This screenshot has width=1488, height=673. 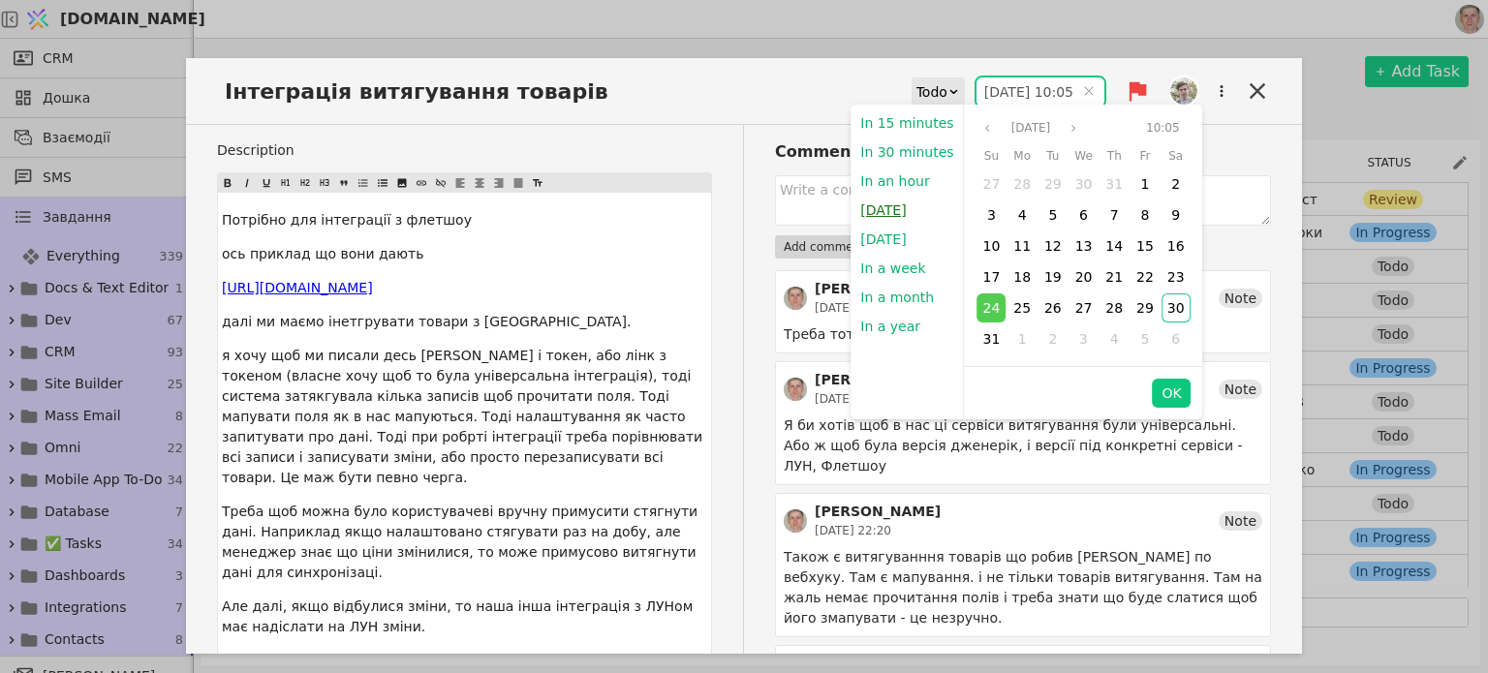 What do you see at coordinates (1084, 246) in the screenshot?
I see `span: 13` at bounding box center [1084, 246].